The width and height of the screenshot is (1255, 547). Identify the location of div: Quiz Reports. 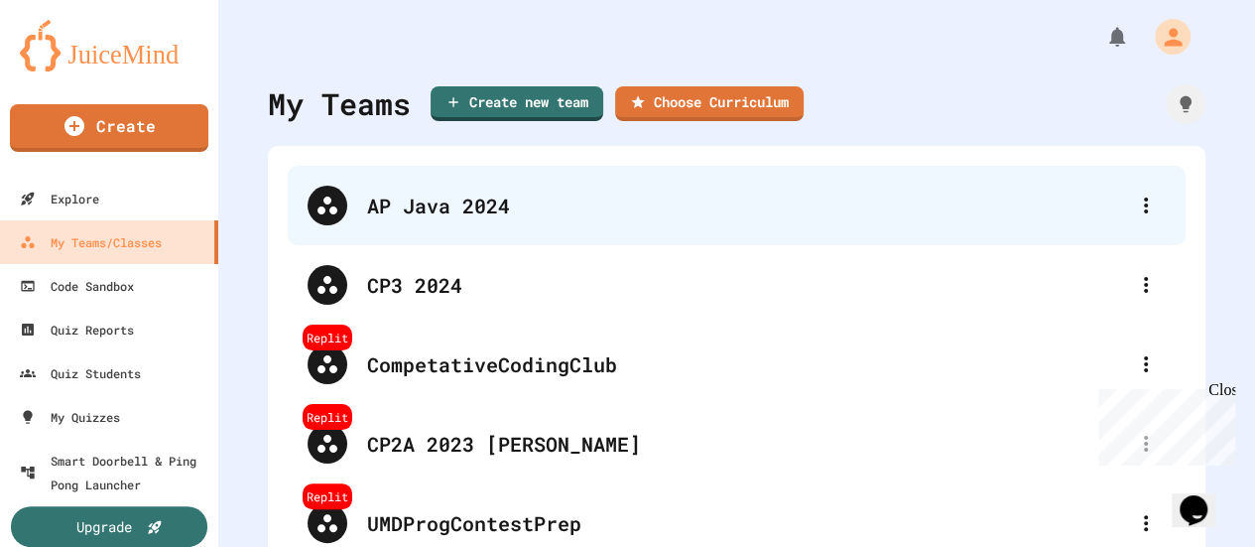
(76, 329).